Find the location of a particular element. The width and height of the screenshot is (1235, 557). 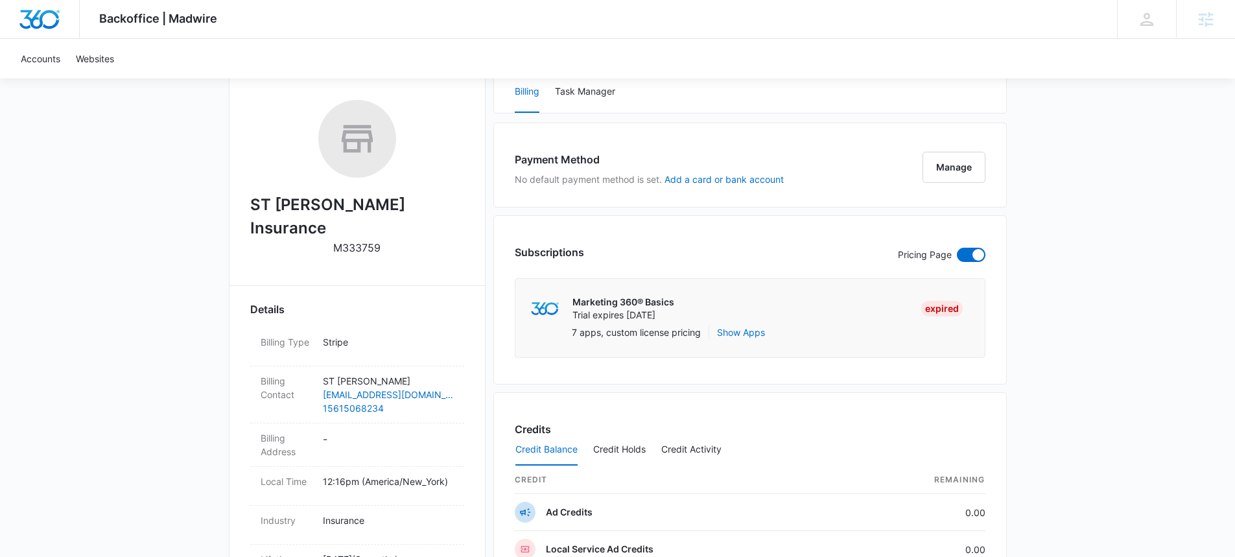

h3: Subscriptions is located at coordinates (549, 252).